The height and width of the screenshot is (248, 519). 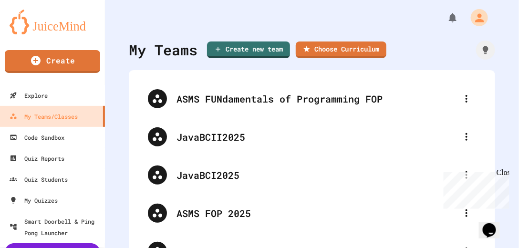 I want to click on div: My Account, so click(x=475, y=18).